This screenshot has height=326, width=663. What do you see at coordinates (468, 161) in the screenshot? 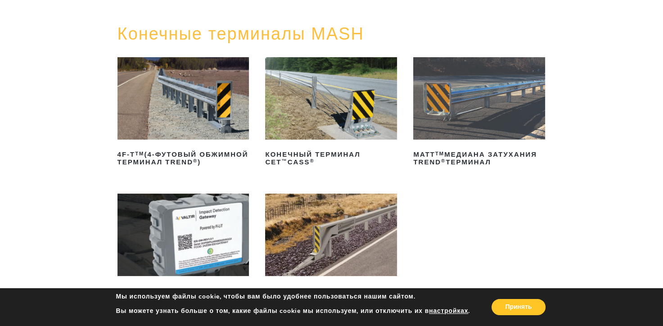
I see `ya-tr-span: Терминал` at bounding box center [468, 161].